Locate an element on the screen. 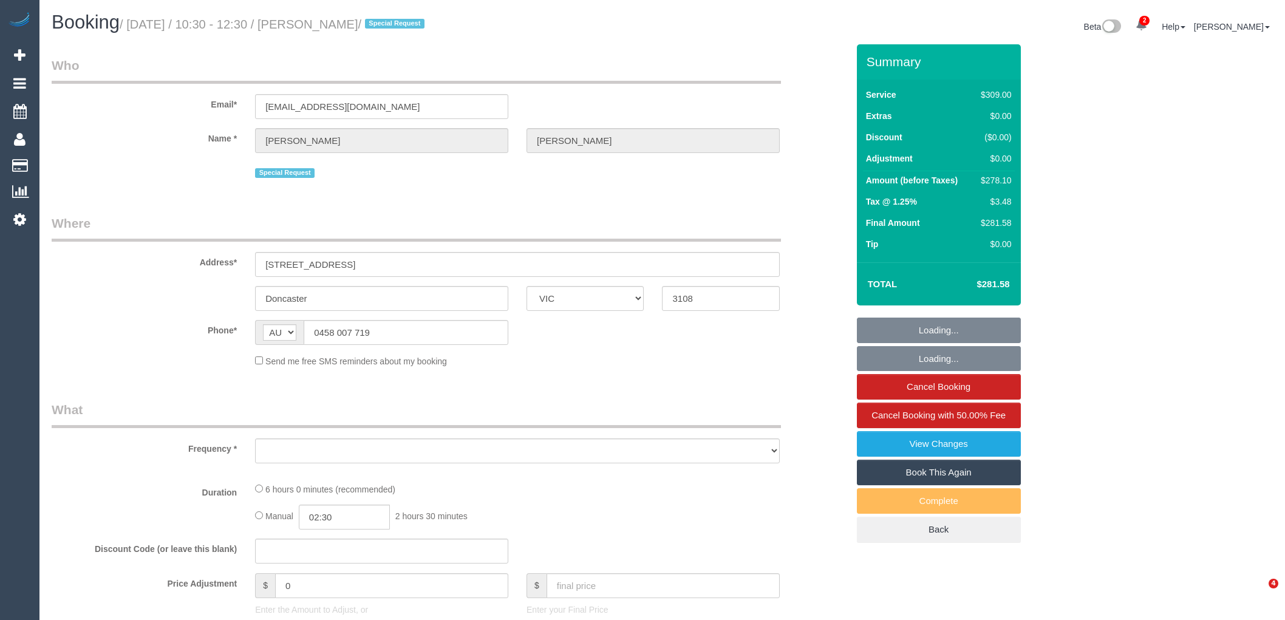  a: Help is located at coordinates (1173, 27).